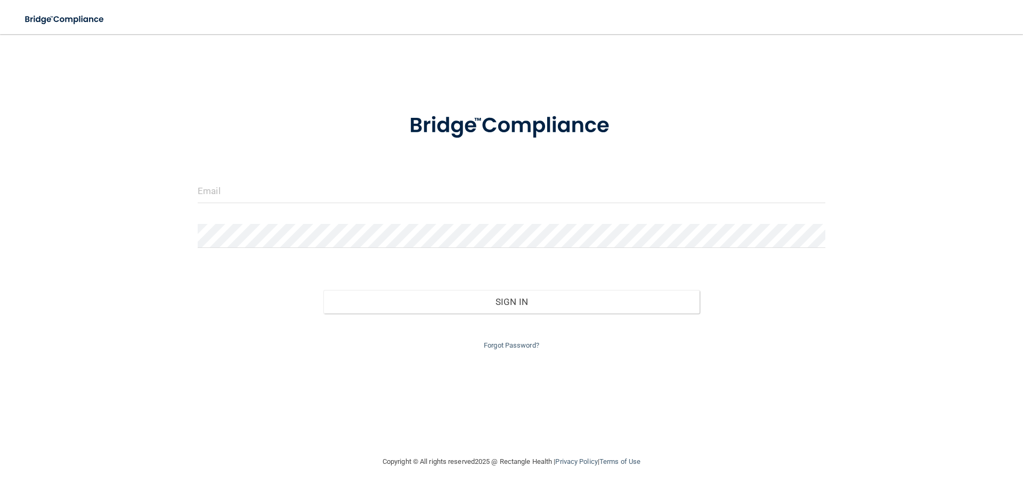 The image size is (1023, 490). Describe the element at coordinates (512, 345) in the screenshot. I see `a: Forgot Password?` at that location.